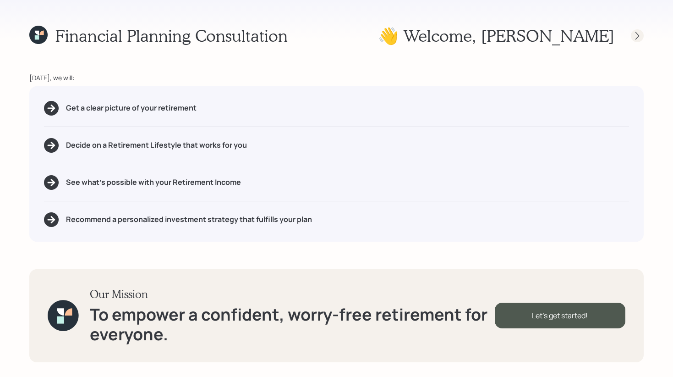 Image resolution: width=673 pixels, height=377 pixels. Describe the element at coordinates (189, 219) in the screenshot. I see `h5: Recommend a personalized investment strategy that fulfills your plan` at that location.